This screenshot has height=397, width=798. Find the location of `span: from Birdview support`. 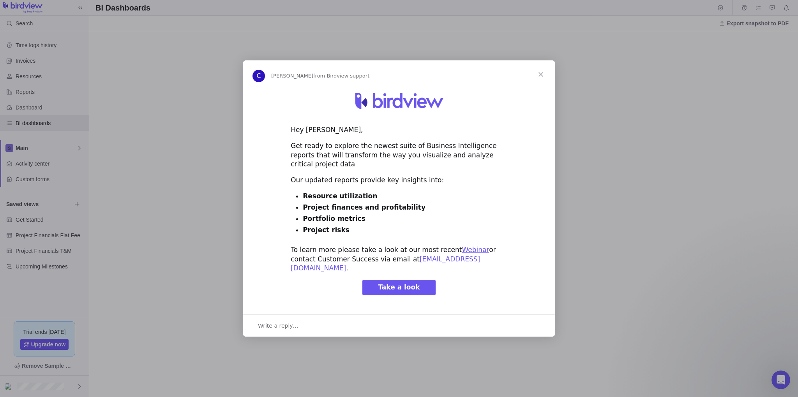

span: from Birdview support is located at coordinates (342, 76).